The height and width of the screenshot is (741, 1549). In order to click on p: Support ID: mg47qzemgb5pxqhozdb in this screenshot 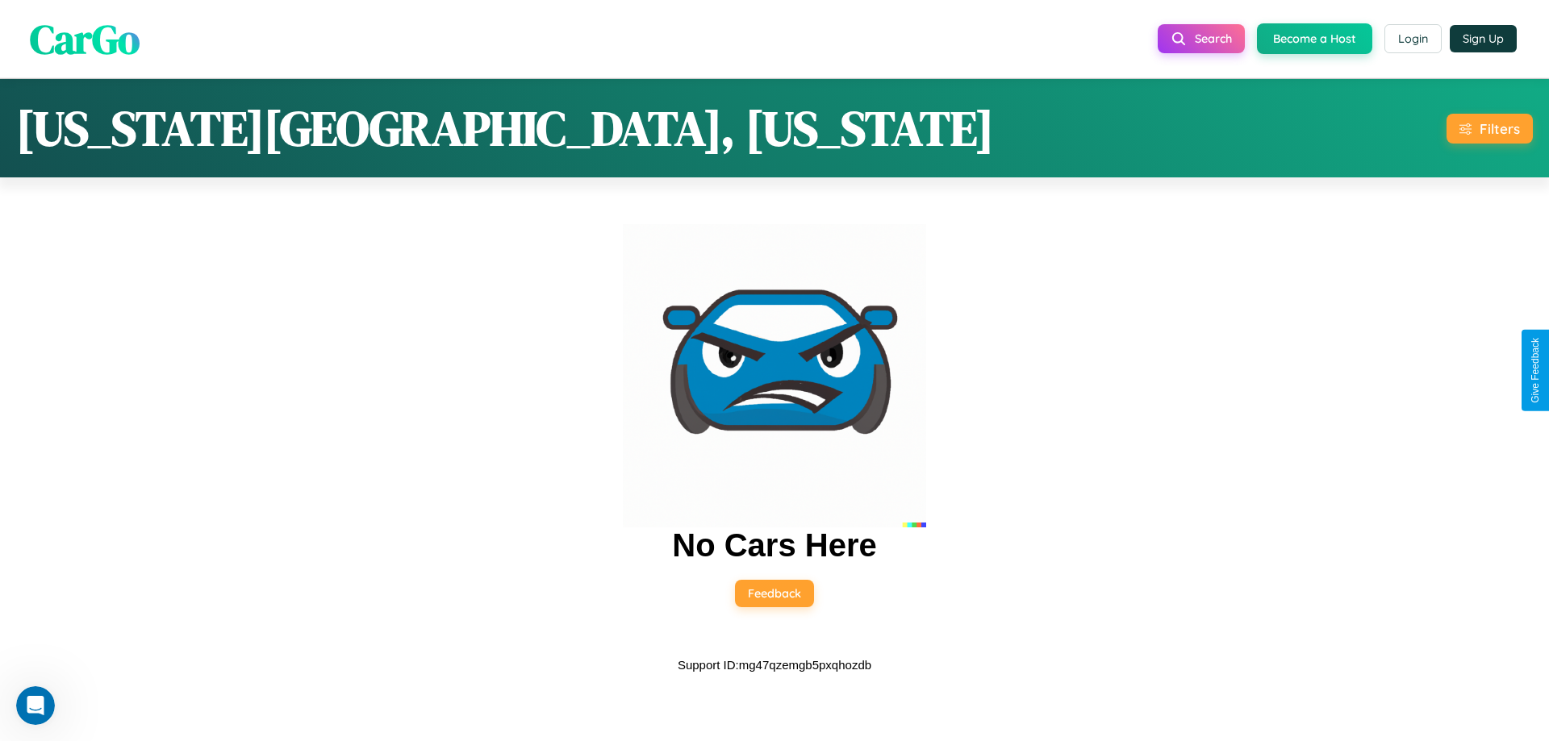, I will do `click(774, 665)`.